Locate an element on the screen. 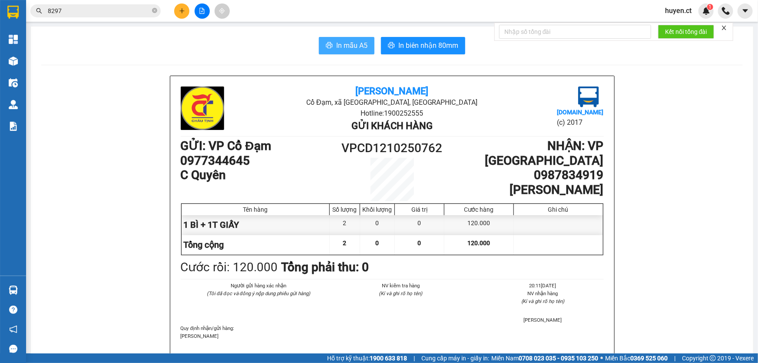  div: Cước rồi : 120.000 is located at coordinates (229, 267).